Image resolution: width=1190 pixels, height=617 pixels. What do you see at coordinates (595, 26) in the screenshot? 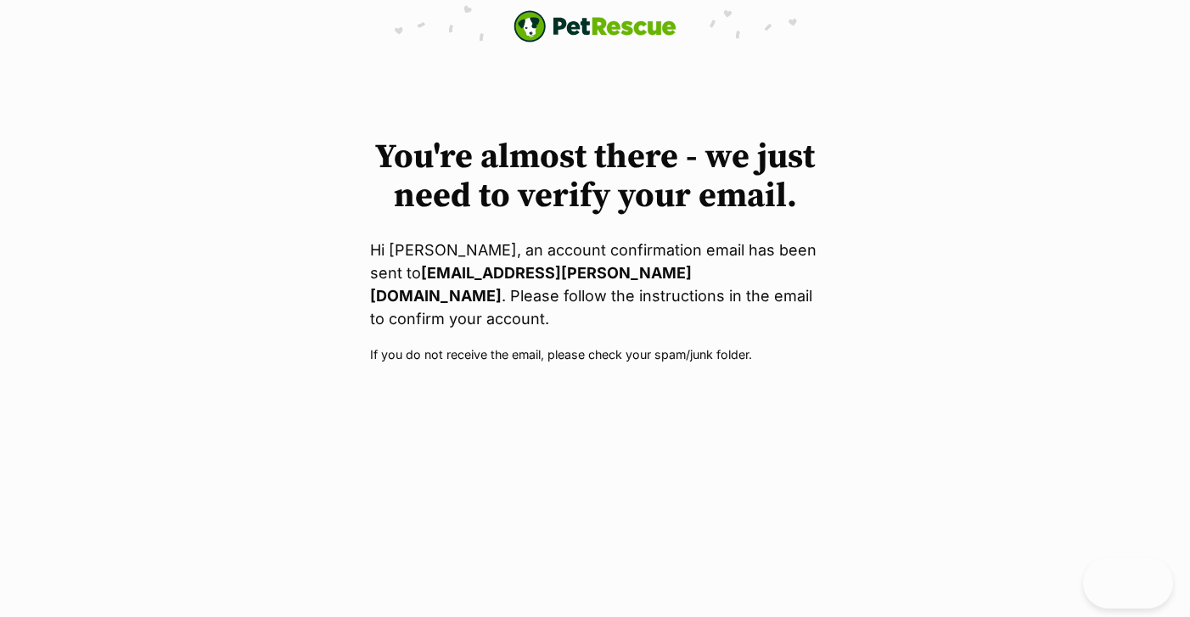
I see `a: PetRescue` at bounding box center [595, 26].